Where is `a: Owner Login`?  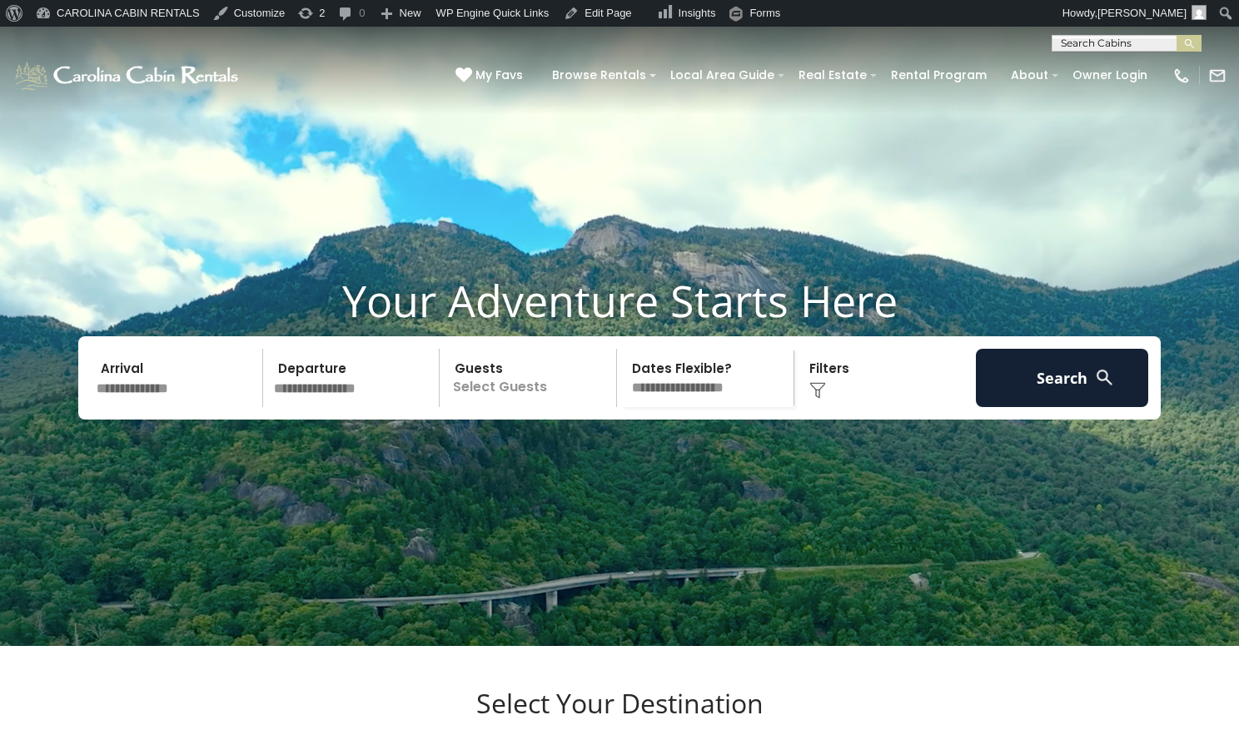 a: Owner Login is located at coordinates (1110, 75).